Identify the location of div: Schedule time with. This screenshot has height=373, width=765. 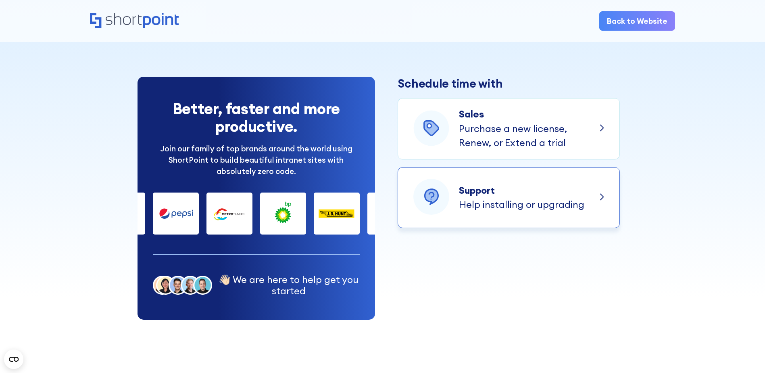
(509, 84).